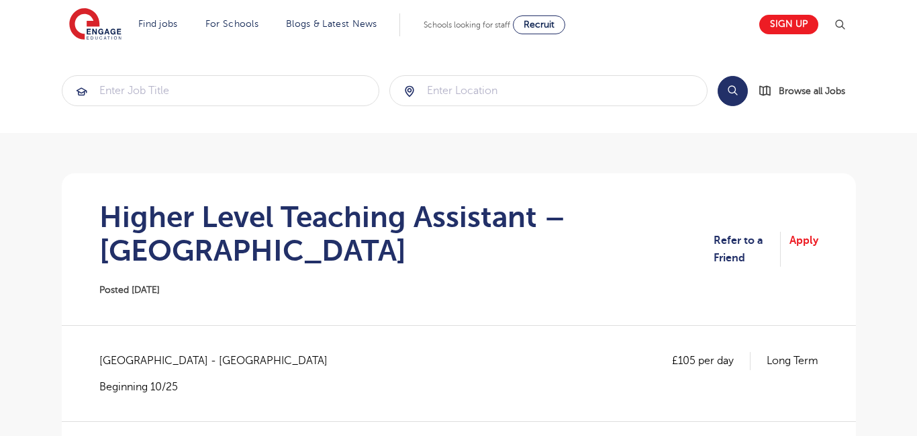 This screenshot has height=436, width=917. Describe the element at coordinates (803, 249) in the screenshot. I see `a: Apply` at that location.